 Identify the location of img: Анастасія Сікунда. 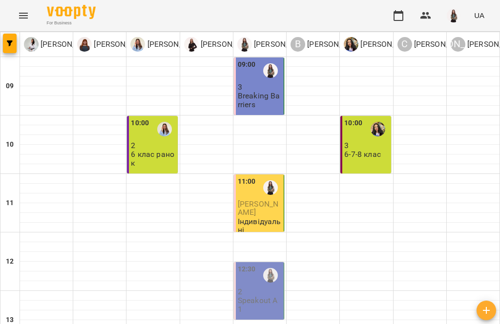
(164, 129).